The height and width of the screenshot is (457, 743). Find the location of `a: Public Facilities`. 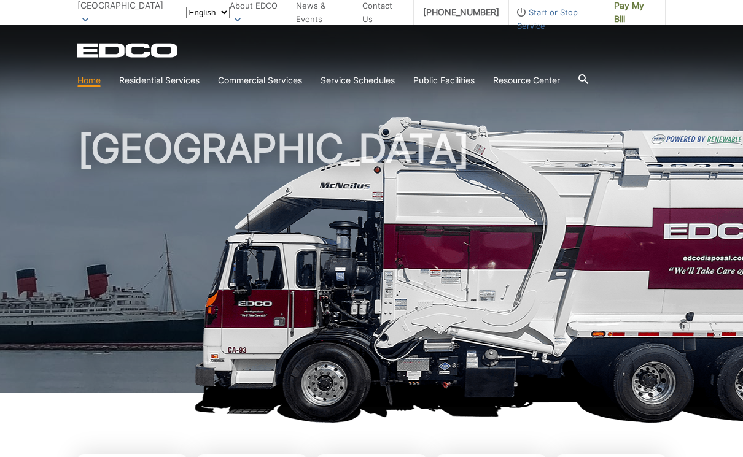

a: Public Facilities is located at coordinates (444, 80).